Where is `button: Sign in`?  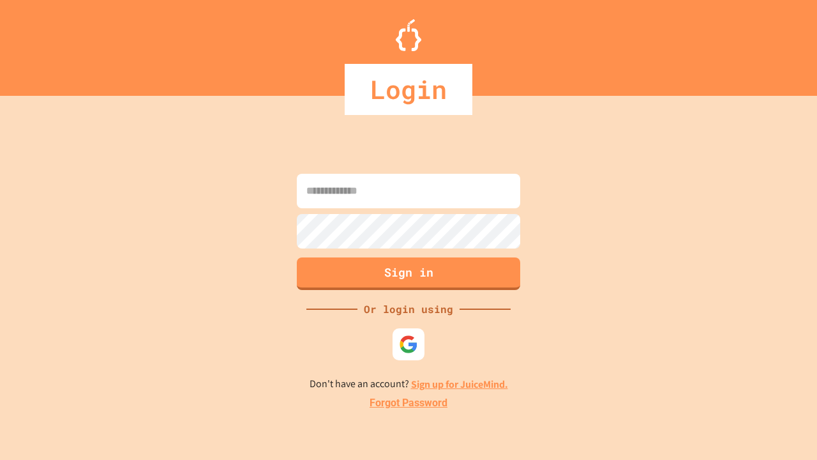
button: Sign in is located at coordinates (409, 273).